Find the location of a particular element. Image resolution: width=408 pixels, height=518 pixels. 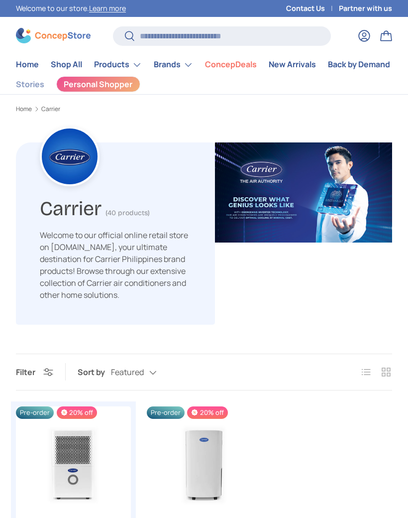

img: ConcepStore is located at coordinates (53, 35).